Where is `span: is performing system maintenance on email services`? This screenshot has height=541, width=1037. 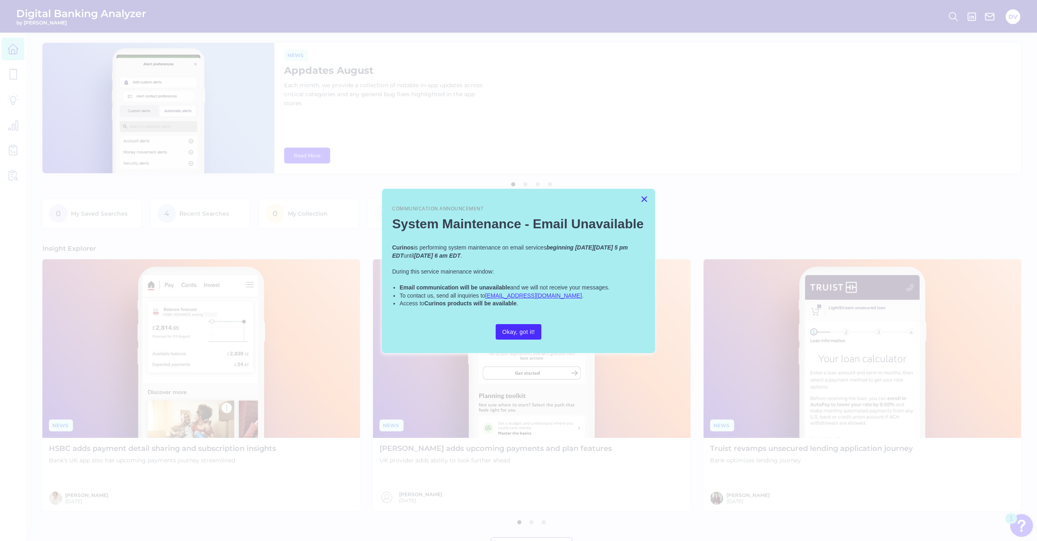 span: is performing system maintenance on email services is located at coordinates (480, 247).